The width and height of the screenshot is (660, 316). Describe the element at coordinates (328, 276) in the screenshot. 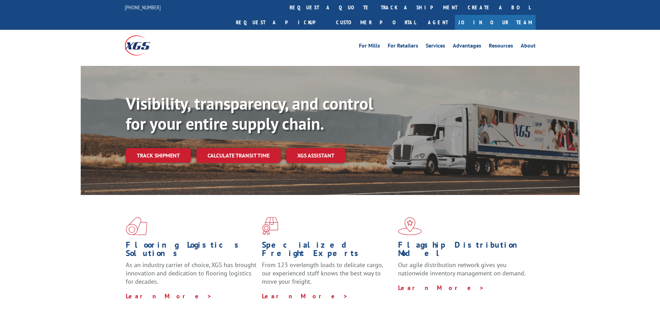

I see `p: From 123 overlength loads to delicate cargo, our experienced staff knows the best way to move you...` at that location.